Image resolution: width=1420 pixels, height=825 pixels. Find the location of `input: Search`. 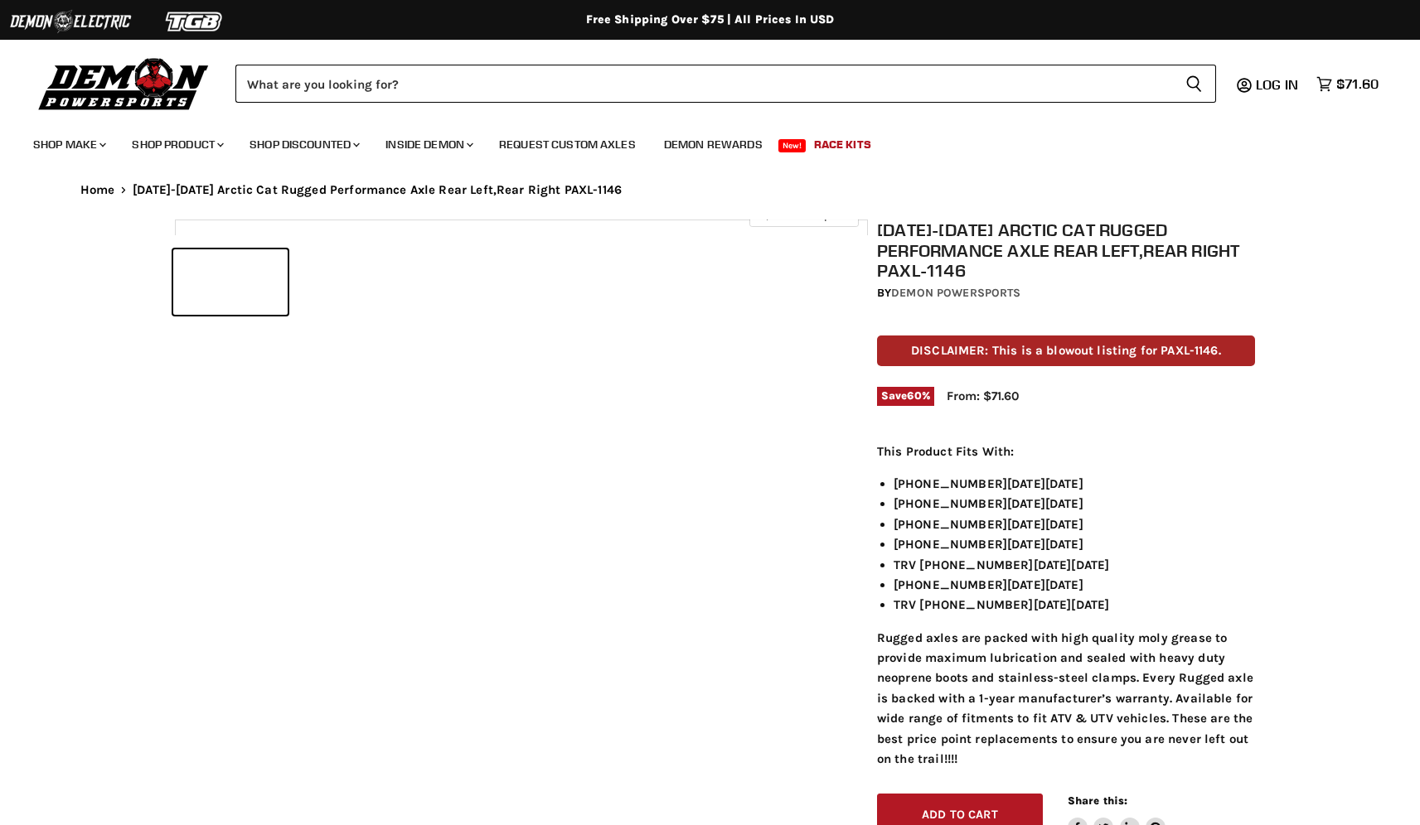

input: Search is located at coordinates (704, 84).